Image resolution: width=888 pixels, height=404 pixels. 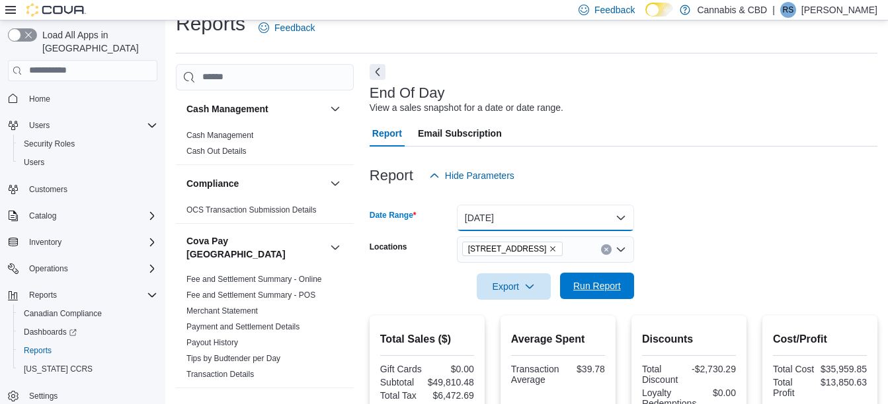 What do you see at coordinates (843, 383) in the screenshot?
I see `div: $13,850.63` at bounding box center [843, 383].